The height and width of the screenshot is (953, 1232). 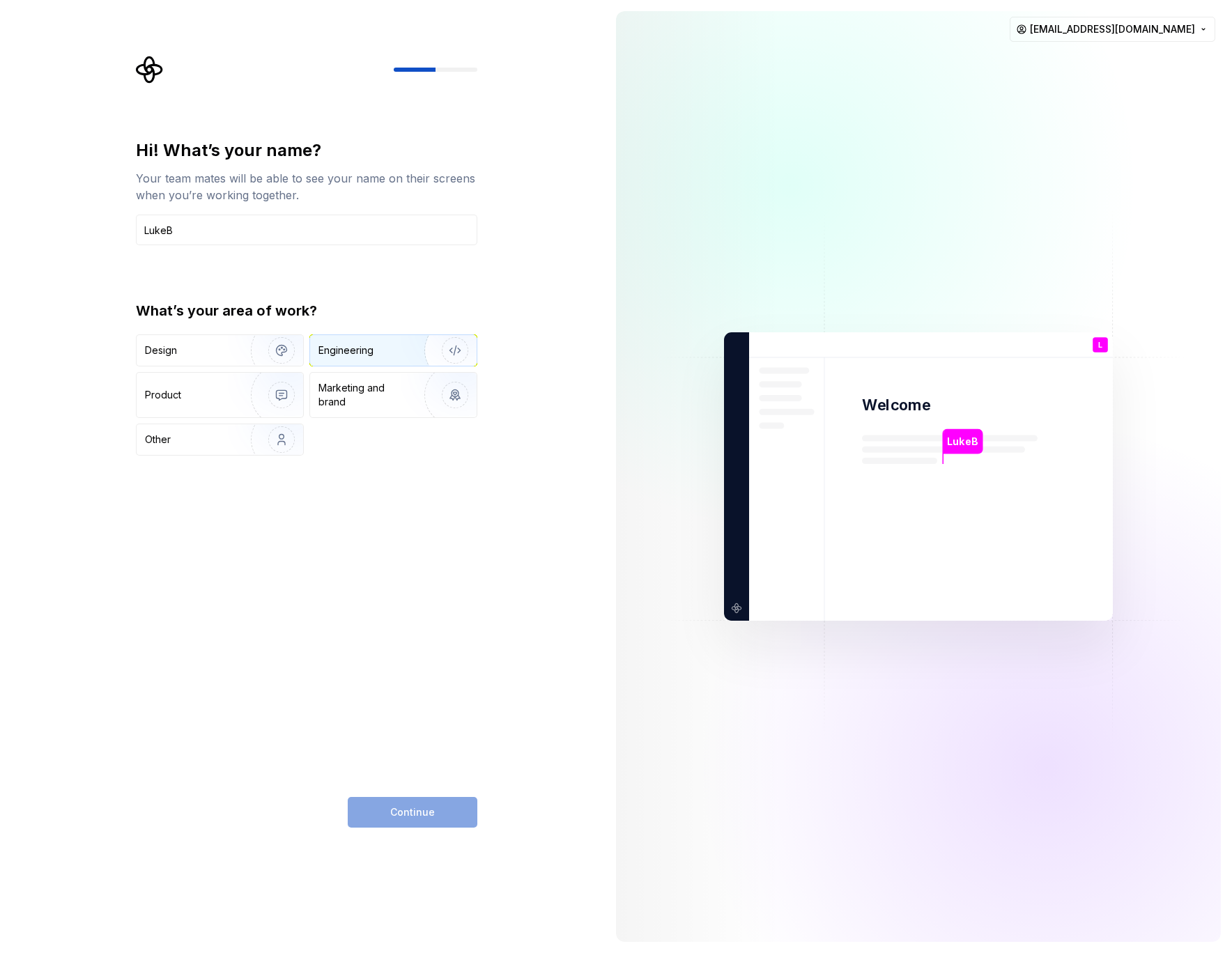 I want to click on div: Engineering, so click(x=345, y=350).